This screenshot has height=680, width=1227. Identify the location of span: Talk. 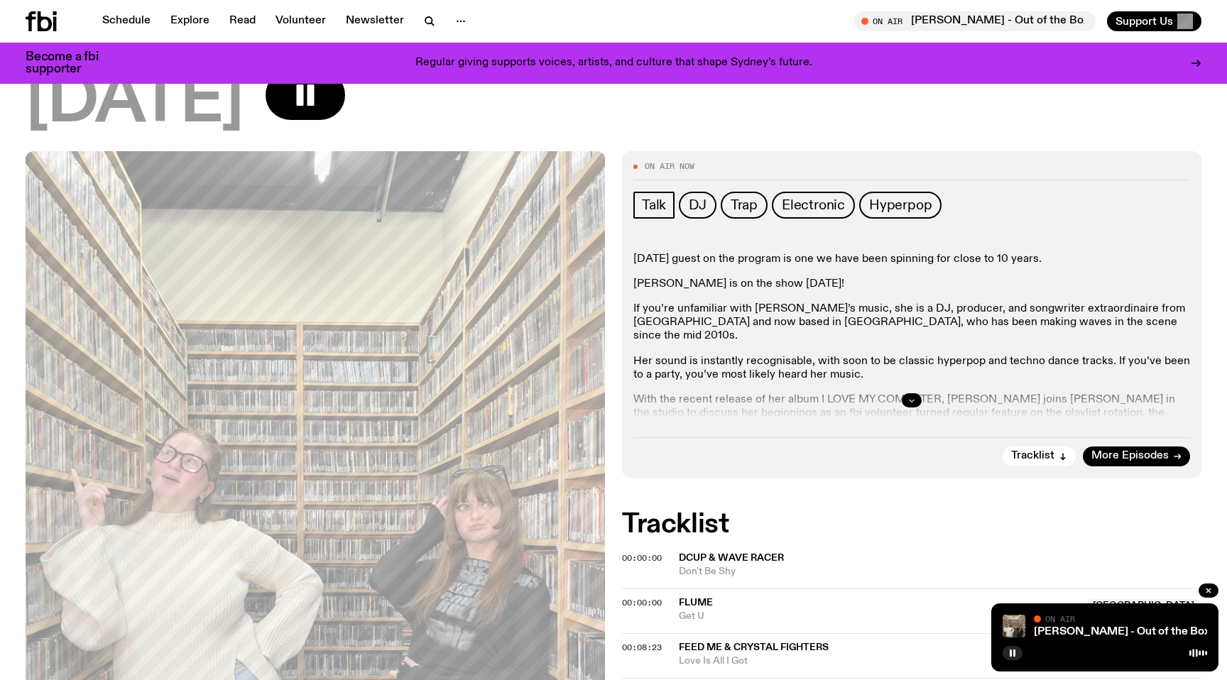
(654, 205).